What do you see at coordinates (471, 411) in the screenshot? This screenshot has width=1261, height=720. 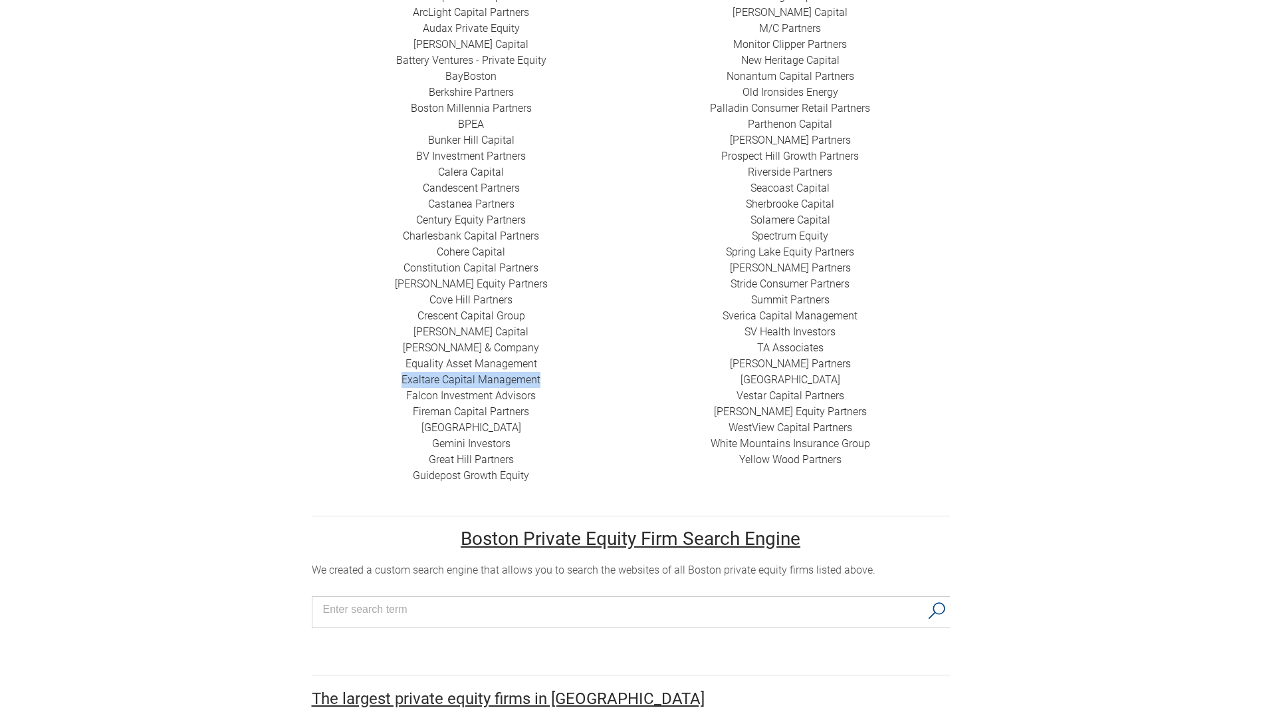 I see `a: Fireman Capital Partners` at bounding box center [471, 411].